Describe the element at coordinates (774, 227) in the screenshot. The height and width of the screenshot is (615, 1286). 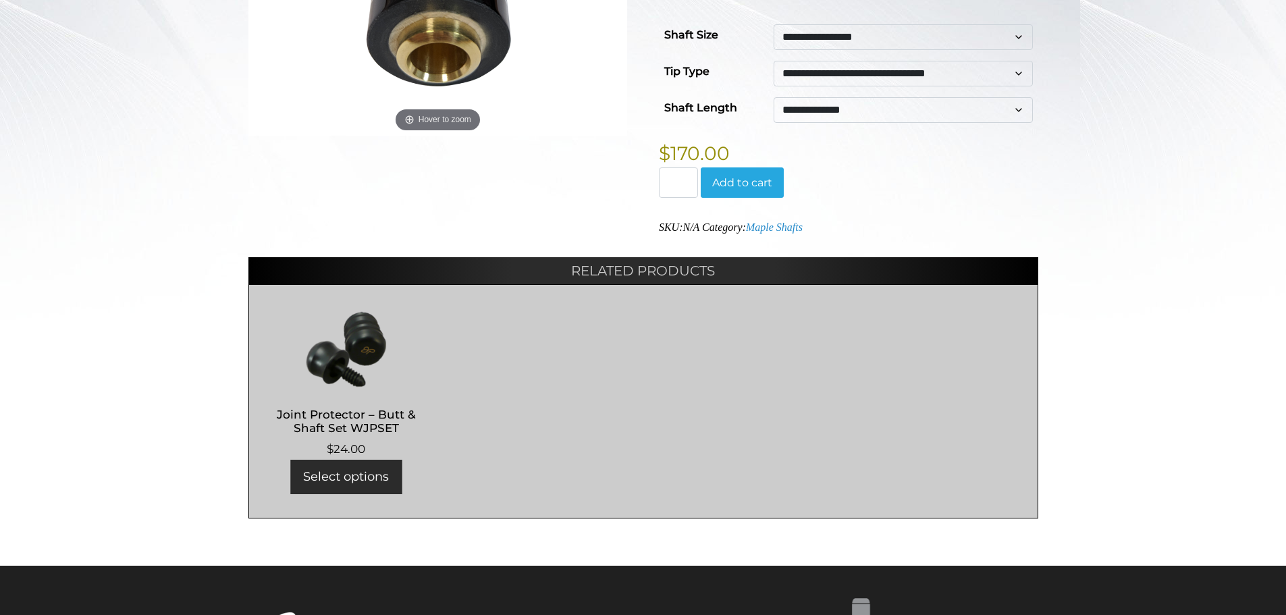
I see `a: Maple Shafts` at that location.